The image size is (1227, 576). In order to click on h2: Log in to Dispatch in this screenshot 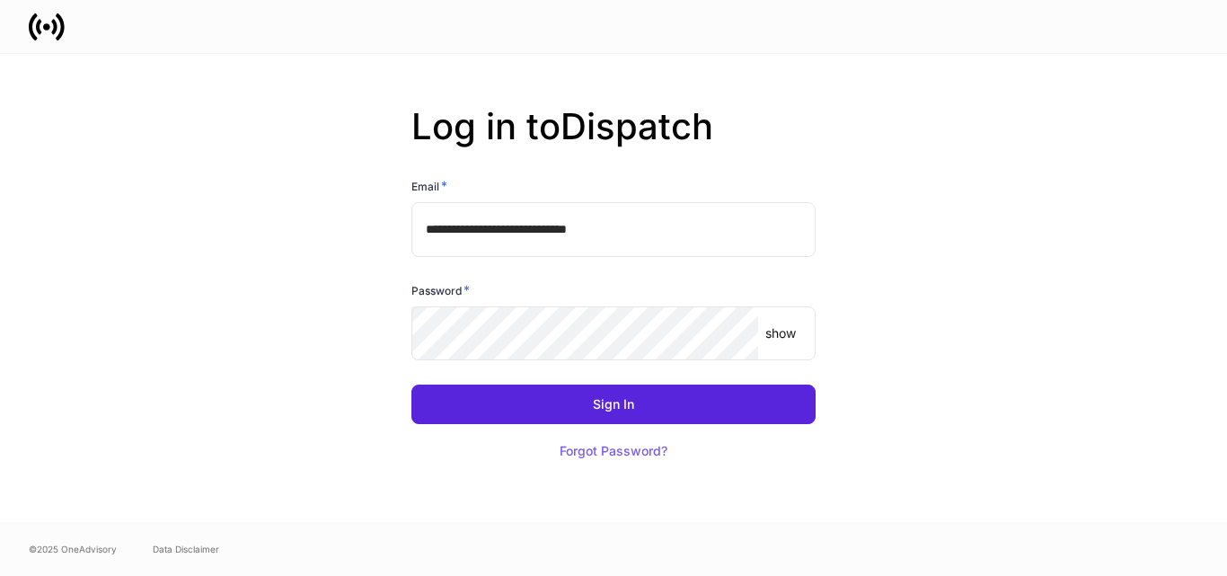, I will do `click(614, 141)`.